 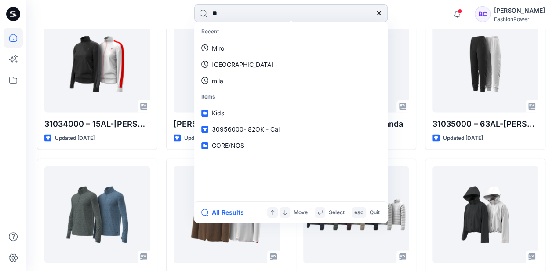 I want to click on button: All Results, so click(x=226, y=212).